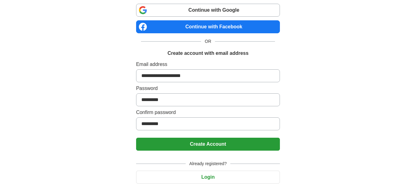  What do you see at coordinates (208, 112) in the screenshot?
I see `label: Confirm password` at bounding box center [208, 112].